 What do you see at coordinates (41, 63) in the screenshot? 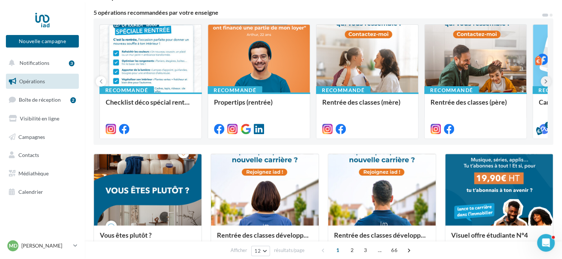
I see `button: Notifications 3` at bounding box center [41, 63].